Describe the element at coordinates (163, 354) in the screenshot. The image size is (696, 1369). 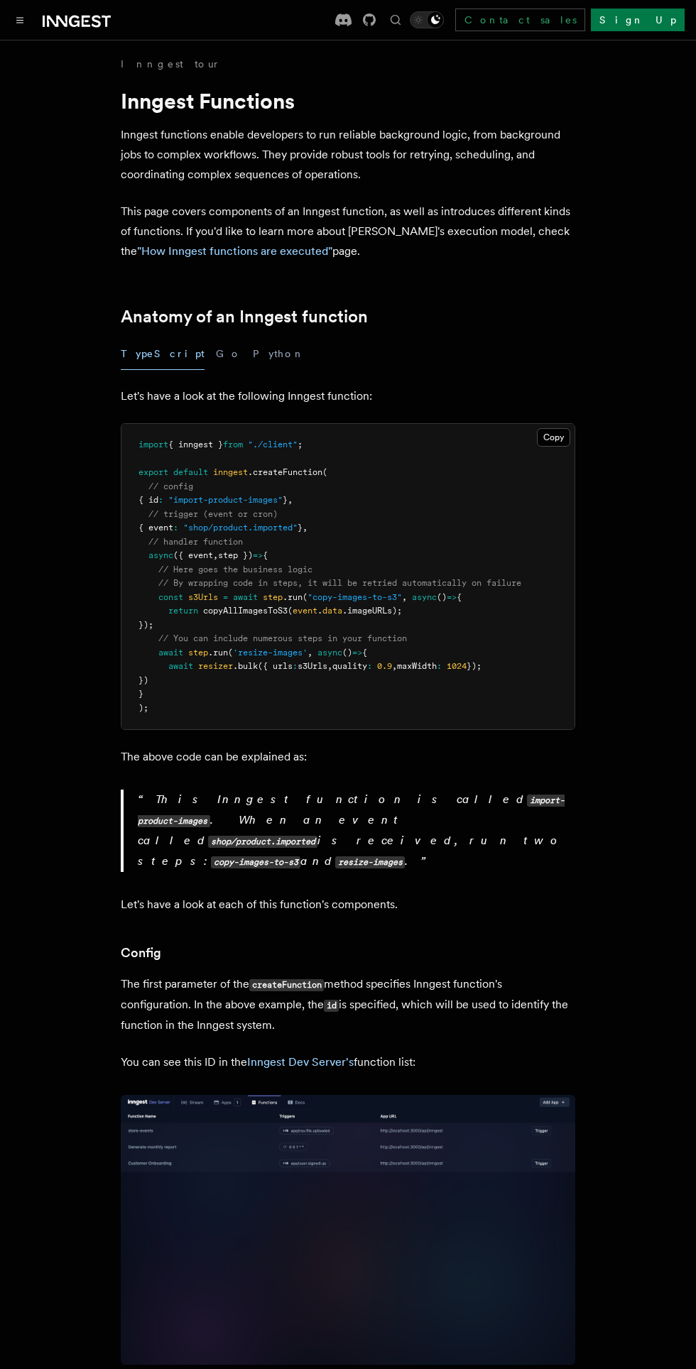
I see `button: TypeScript` at that location.